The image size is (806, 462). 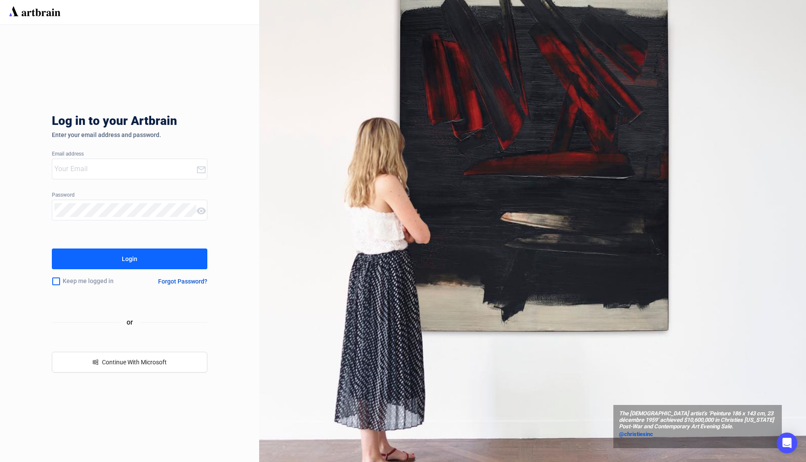 What do you see at coordinates (134, 362) in the screenshot?
I see `span: Continue With Microsoft` at bounding box center [134, 362].